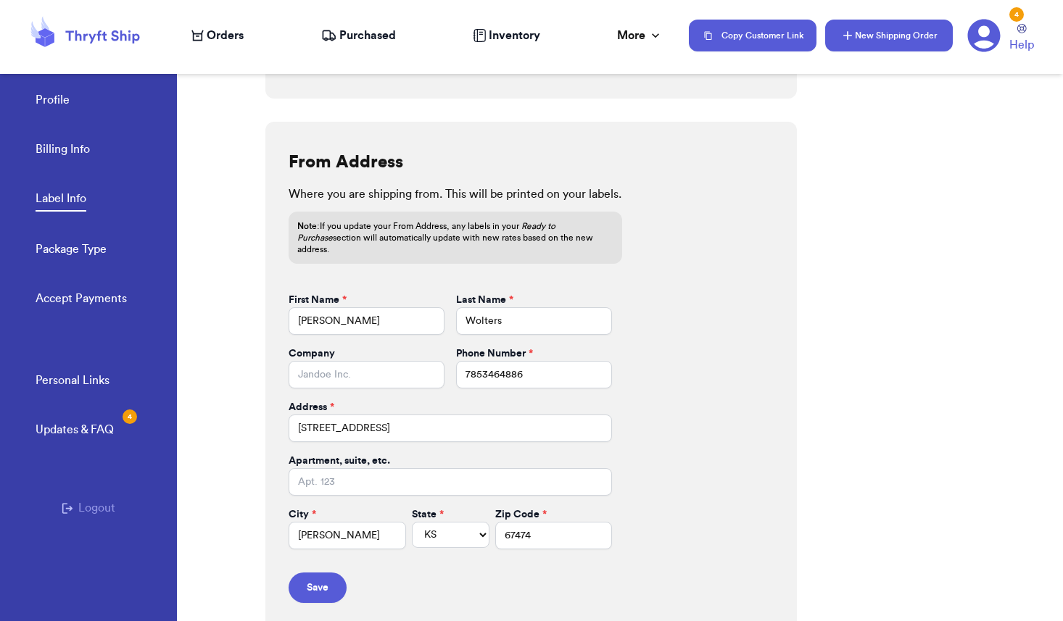 The image size is (1063, 621). What do you see at coordinates (752, 36) in the screenshot?
I see `button: Copy Customer Link` at bounding box center [752, 36].